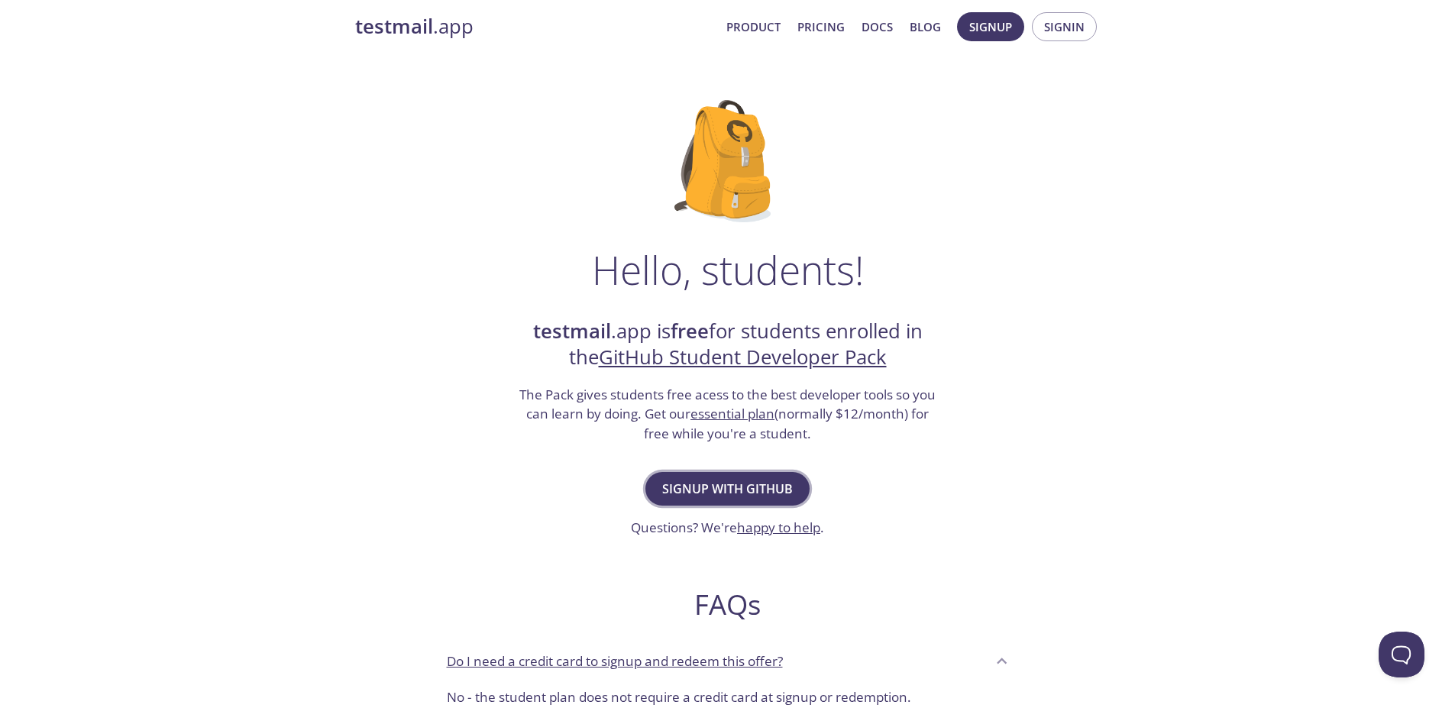  What do you see at coordinates (1064, 27) in the screenshot?
I see `span: Signin` at bounding box center [1064, 27].